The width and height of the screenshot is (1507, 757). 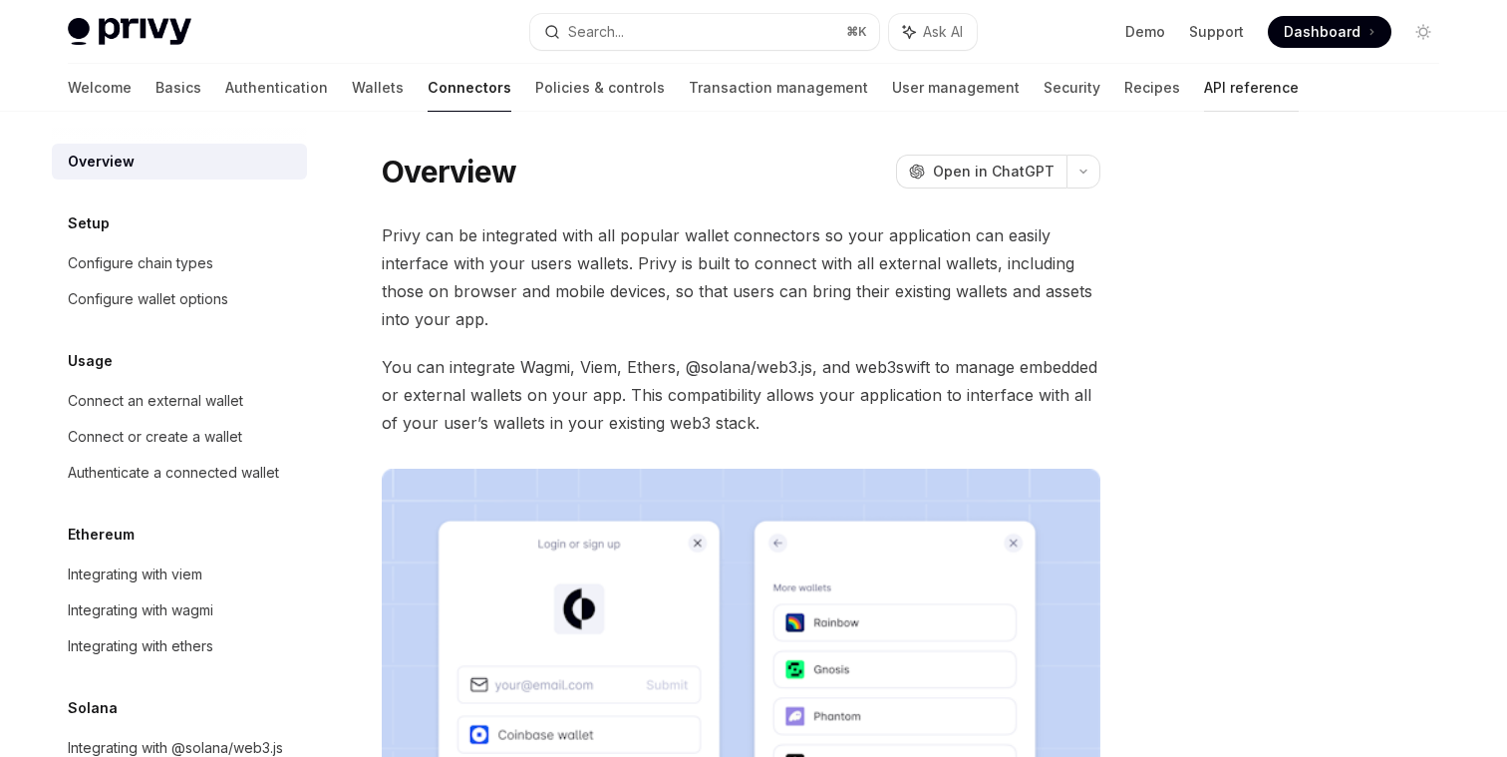 What do you see at coordinates (141, 610) in the screenshot?
I see `div: Integrating with wagmi` at bounding box center [141, 610].